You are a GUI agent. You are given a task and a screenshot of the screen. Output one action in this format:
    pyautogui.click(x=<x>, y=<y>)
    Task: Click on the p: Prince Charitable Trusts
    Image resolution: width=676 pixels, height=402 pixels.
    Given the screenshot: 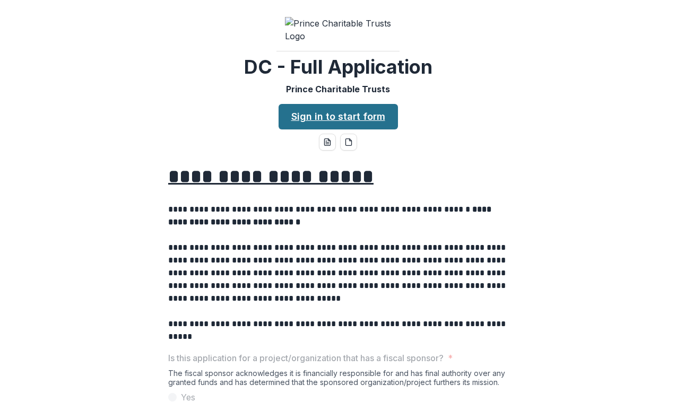 What is the action you would take?
    pyautogui.click(x=338, y=89)
    